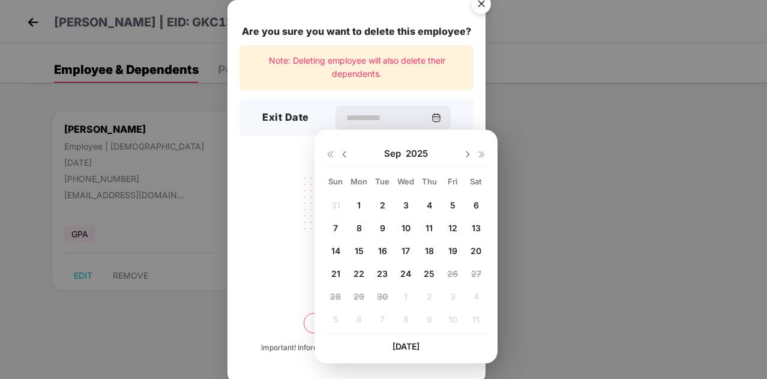  Describe the element at coordinates (357, 31) in the screenshot. I see `div: Are you sure you want to delete this employee?` at that location.